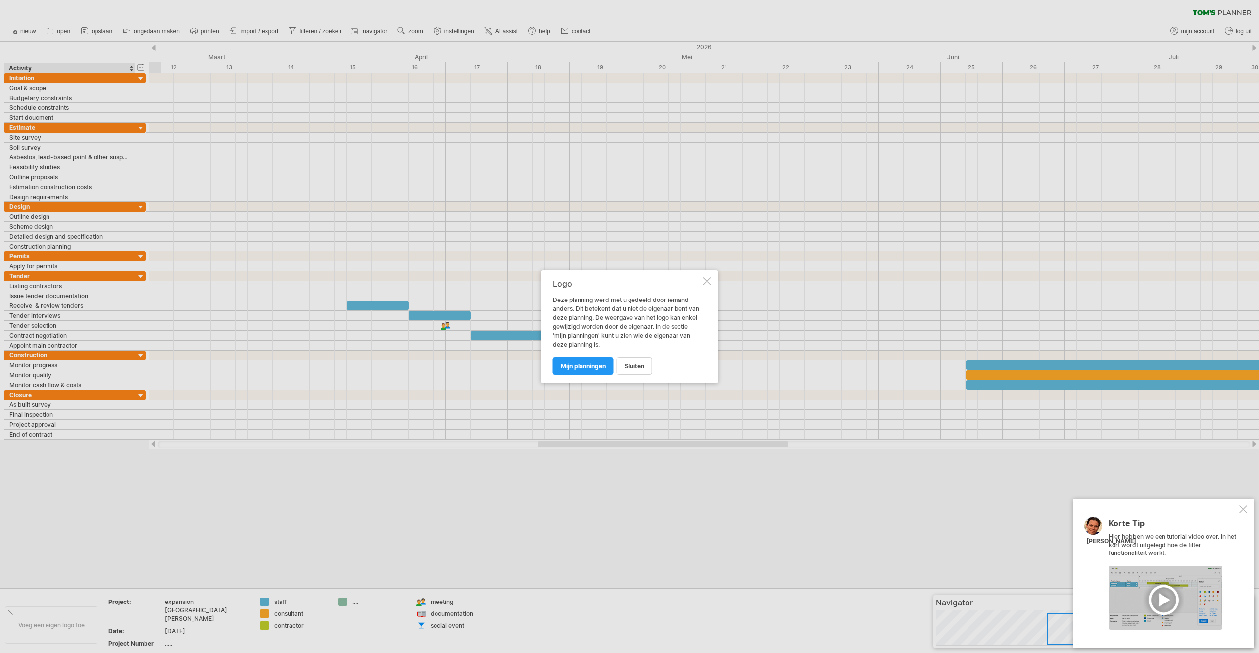  Describe the element at coordinates (627, 284) in the screenshot. I see `div: Logo` at that location.